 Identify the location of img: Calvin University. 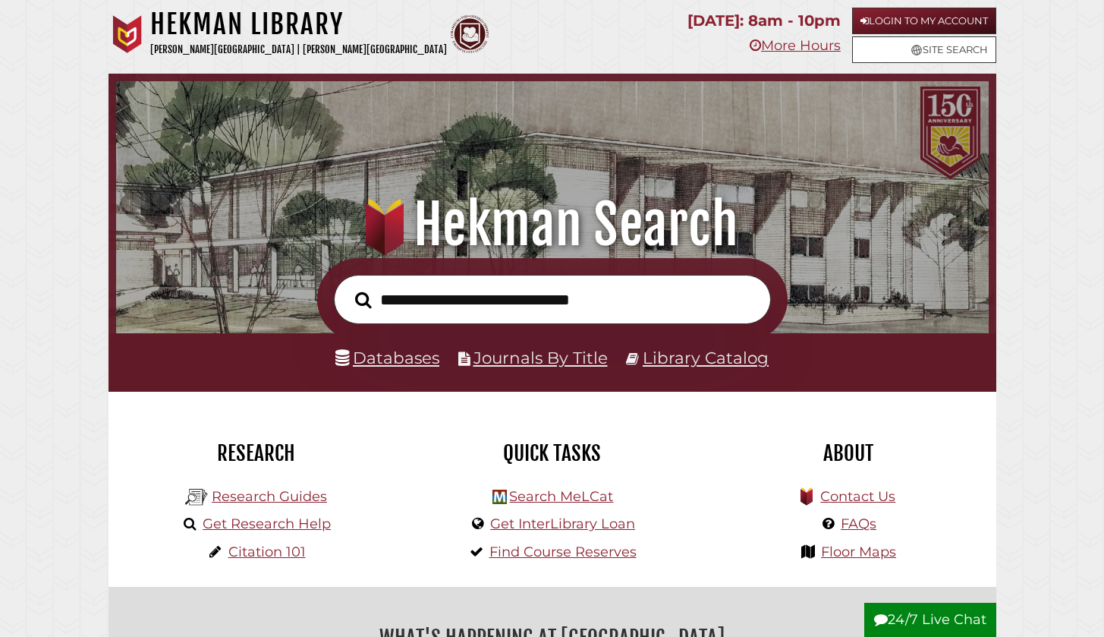
(127, 34).